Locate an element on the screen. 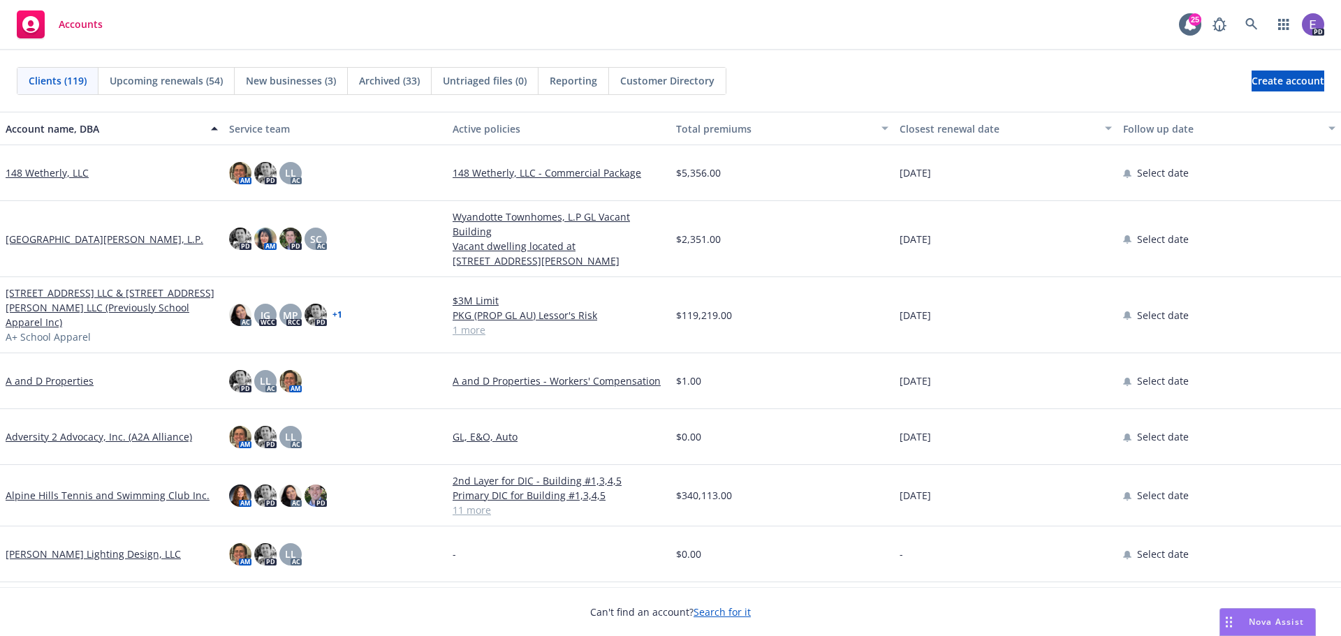 Image resolution: width=1341 pixels, height=636 pixels. a: 148 Wetherly, LLC is located at coordinates (47, 172).